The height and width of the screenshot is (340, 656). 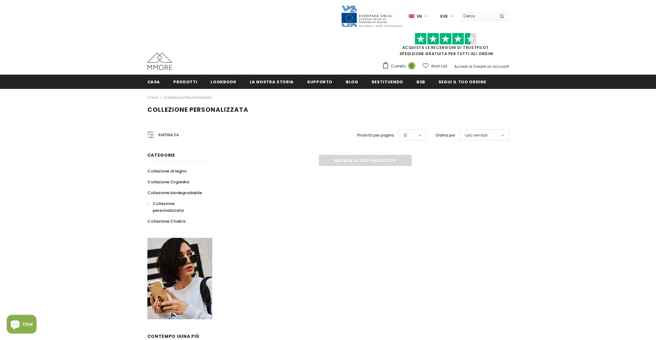 What do you see at coordinates (161, 155) in the screenshot?
I see `span: Categorie` at bounding box center [161, 155].